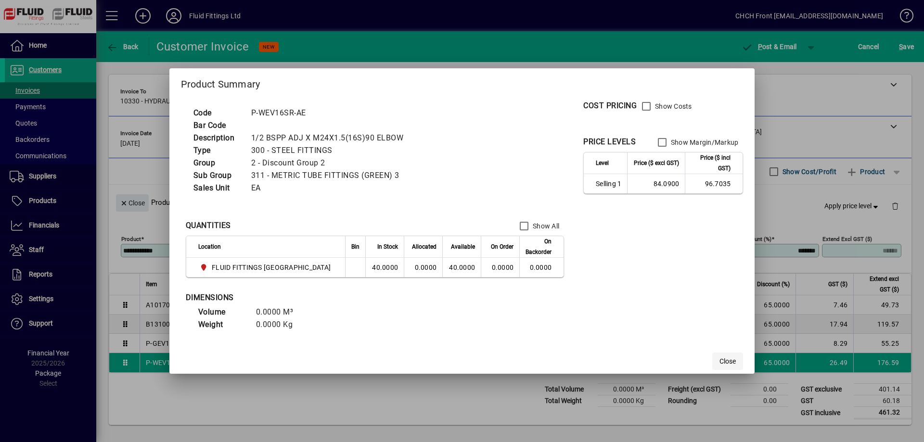 Image resolution: width=924 pixels, height=442 pixels. I want to click on div: DIMENSIONS, so click(306, 298).